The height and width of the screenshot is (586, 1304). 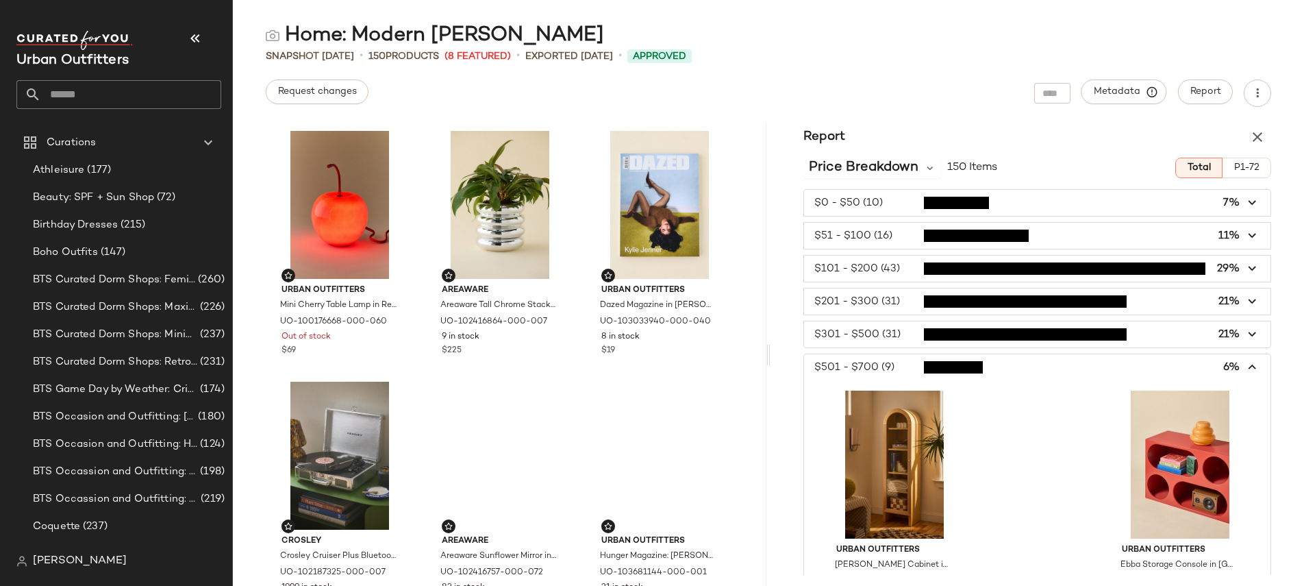 What do you see at coordinates (1037, 334) in the screenshot?
I see `button: $301 - $500 (31)21%` at bounding box center [1037, 334].